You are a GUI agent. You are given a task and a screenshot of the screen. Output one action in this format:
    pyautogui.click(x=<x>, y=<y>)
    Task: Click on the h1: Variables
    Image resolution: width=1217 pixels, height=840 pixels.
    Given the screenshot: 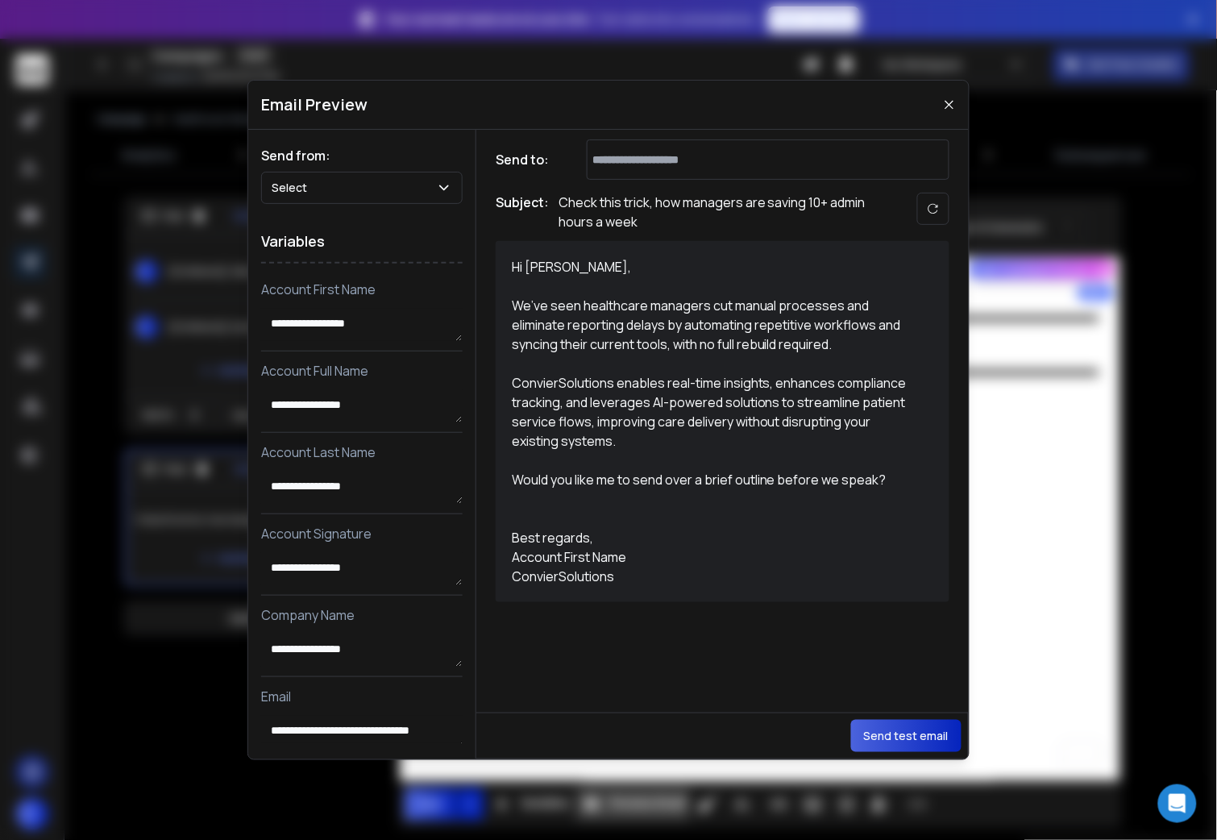 What is the action you would take?
    pyautogui.click(x=362, y=242)
    